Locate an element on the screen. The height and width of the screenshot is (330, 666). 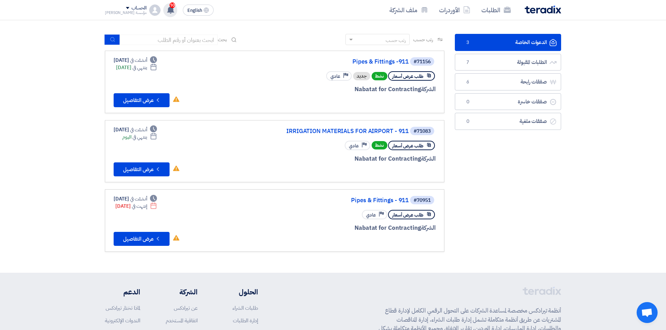
a: ملف الشركة is located at coordinates (409, 10).